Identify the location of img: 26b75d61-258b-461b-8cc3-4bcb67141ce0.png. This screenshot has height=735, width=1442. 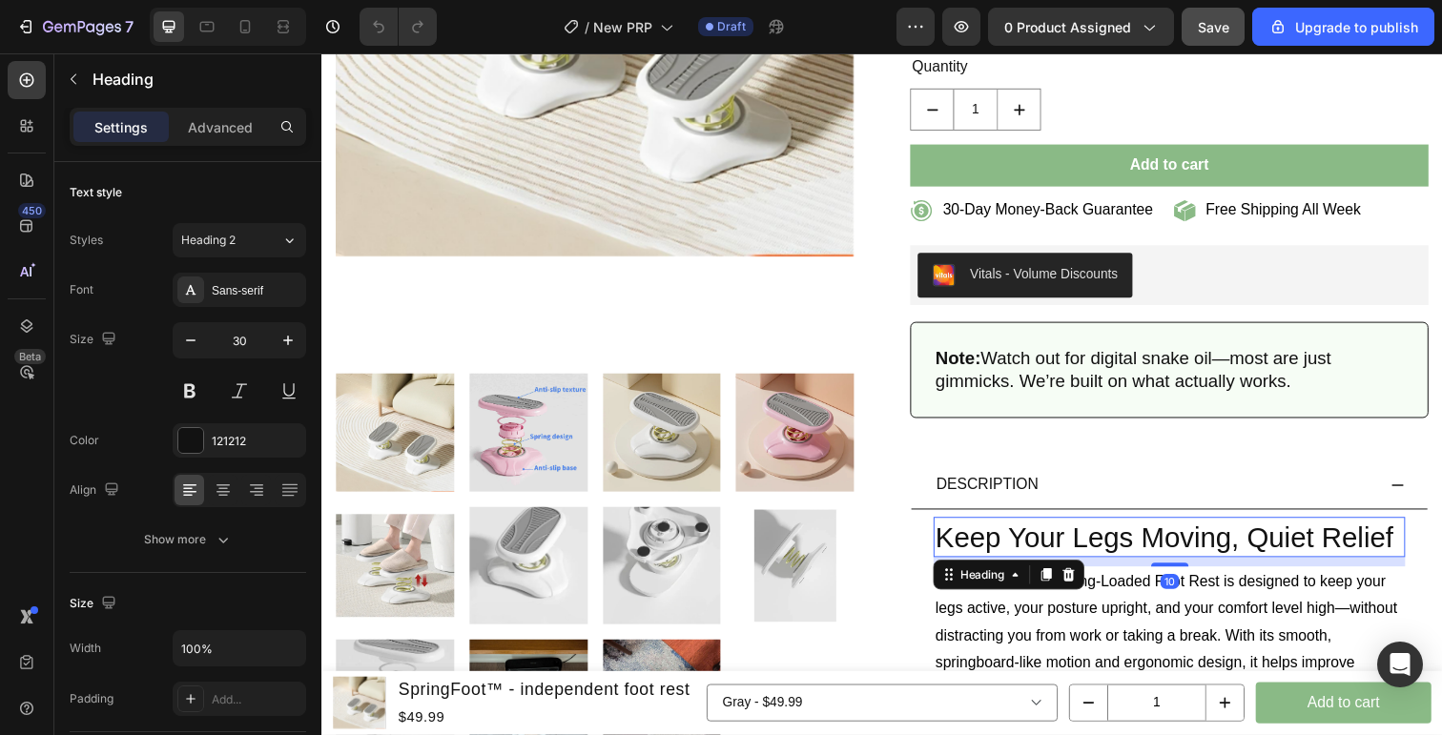
(635, 227).